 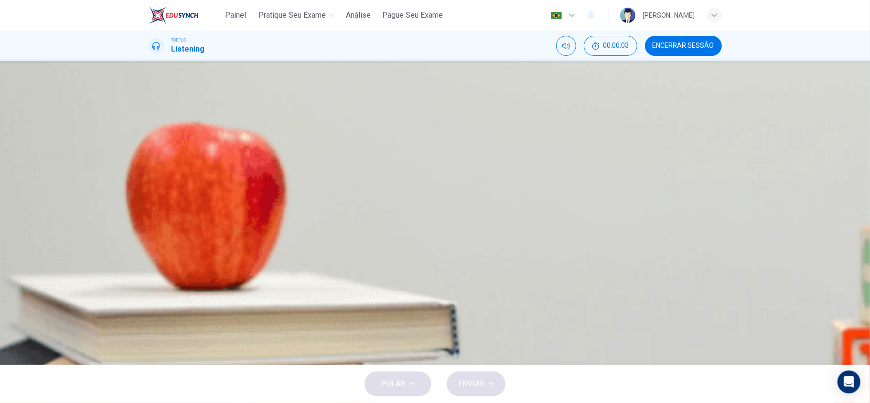 I want to click on button: Análise, so click(x=358, y=15).